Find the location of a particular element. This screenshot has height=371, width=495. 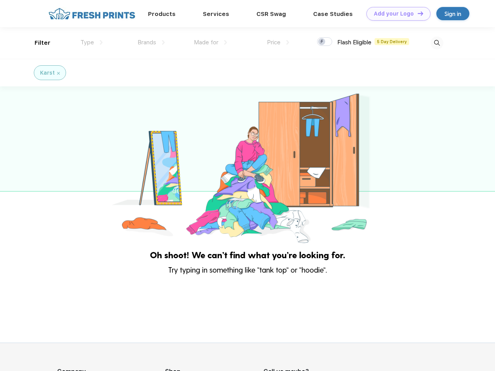

img: DT is located at coordinates (421, 13).